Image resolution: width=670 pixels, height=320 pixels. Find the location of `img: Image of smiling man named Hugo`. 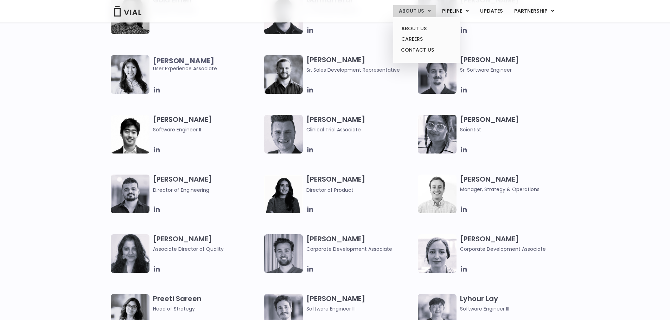

img: Image of smiling man named Hugo is located at coordinates (283, 75).